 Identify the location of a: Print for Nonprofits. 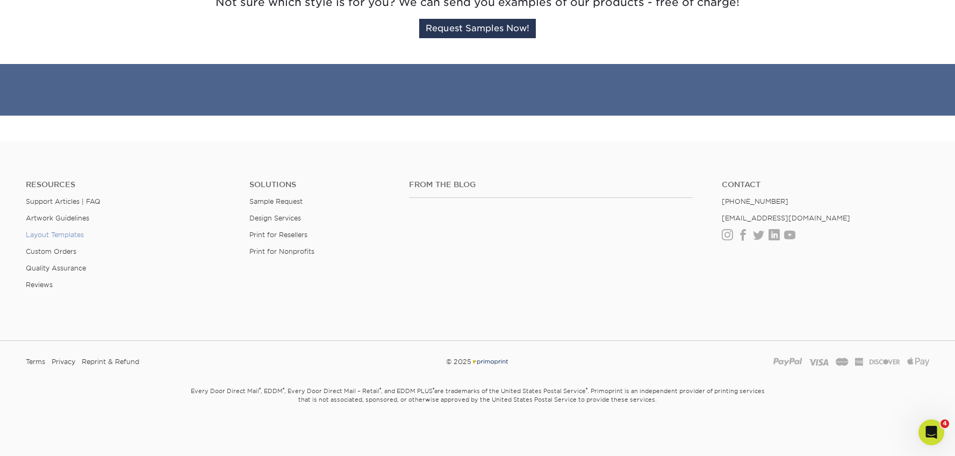
(282, 251).